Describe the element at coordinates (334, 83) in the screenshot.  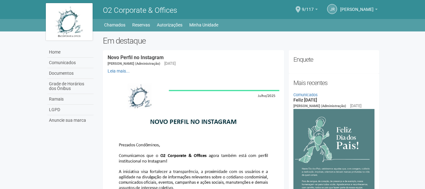
I see `h2: Mais recentes` at that location.